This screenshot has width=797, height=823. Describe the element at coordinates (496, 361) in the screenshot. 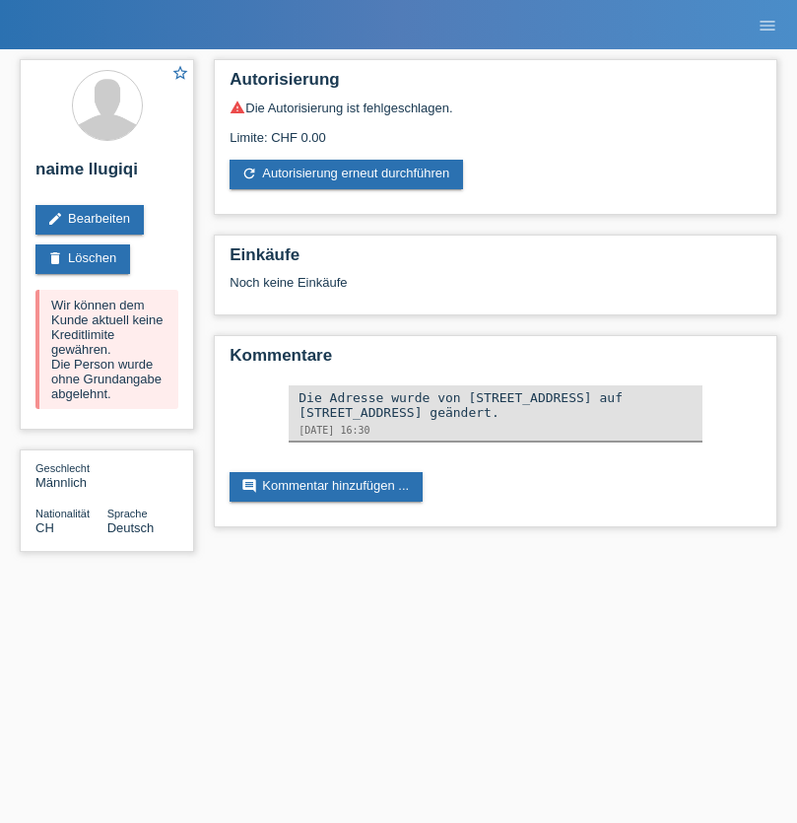

I see `h2: Kommentare` at that location.